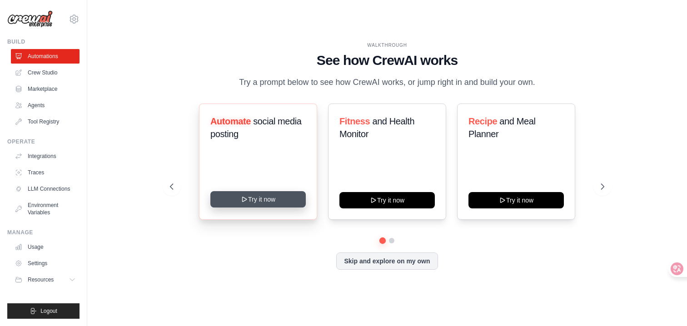  Describe the element at coordinates (387, 261) in the screenshot. I see `button: Skip and explore on my own` at that location.